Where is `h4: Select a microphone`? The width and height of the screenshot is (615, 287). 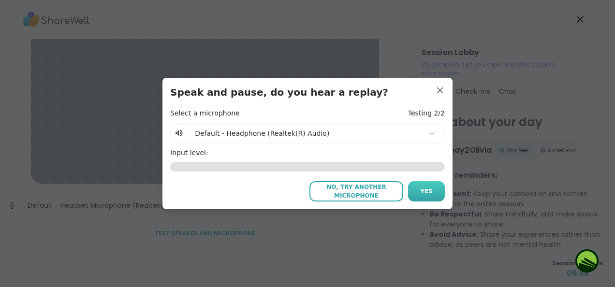
h4: Select a microphone is located at coordinates (205, 114).